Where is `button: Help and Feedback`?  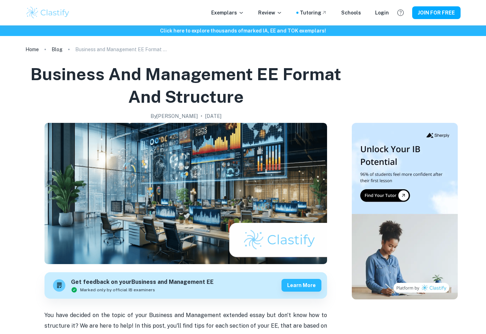
button: Help and Feedback is located at coordinates (401, 13).